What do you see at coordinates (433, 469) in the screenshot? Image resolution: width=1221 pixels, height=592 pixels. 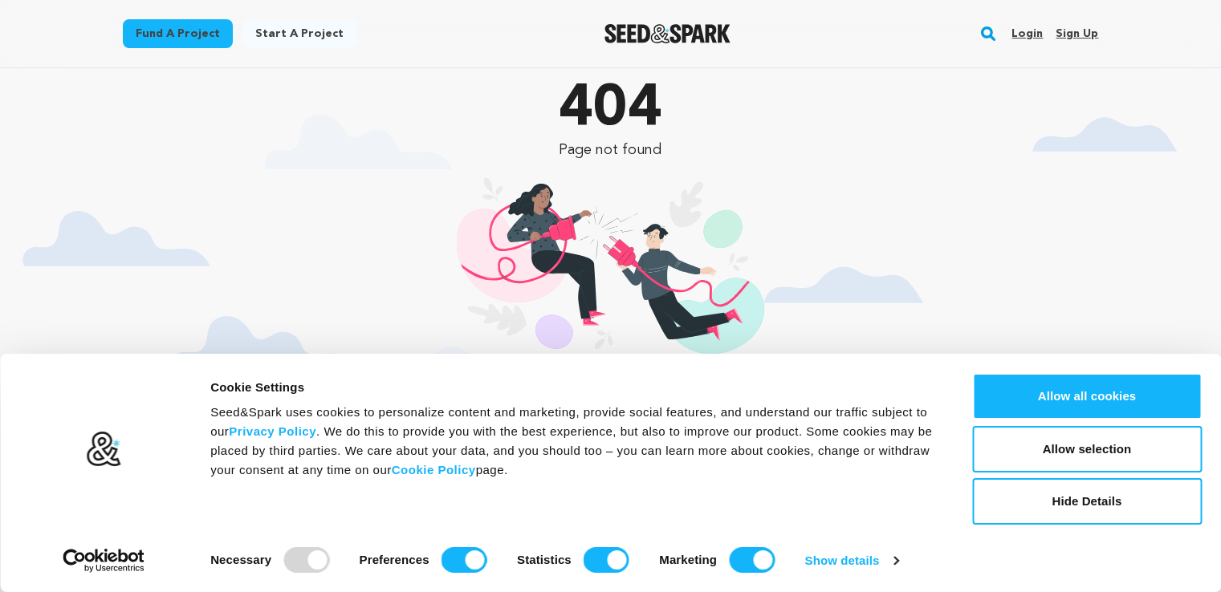 I see `a: Cookie Policy` at bounding box center [433, 469].